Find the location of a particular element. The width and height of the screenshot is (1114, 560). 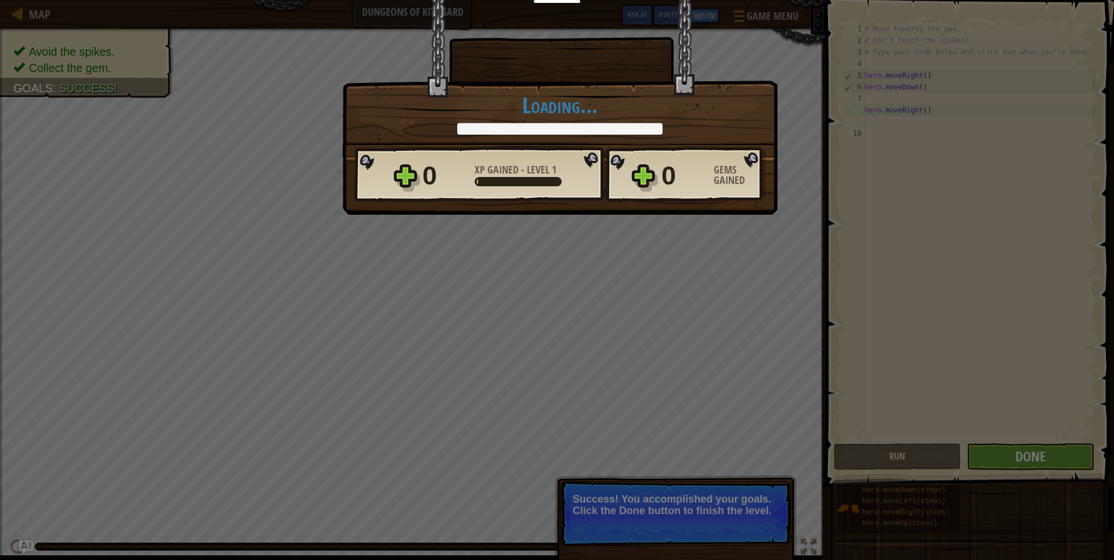

h1: Loading... is located at coordinates (560, 105).